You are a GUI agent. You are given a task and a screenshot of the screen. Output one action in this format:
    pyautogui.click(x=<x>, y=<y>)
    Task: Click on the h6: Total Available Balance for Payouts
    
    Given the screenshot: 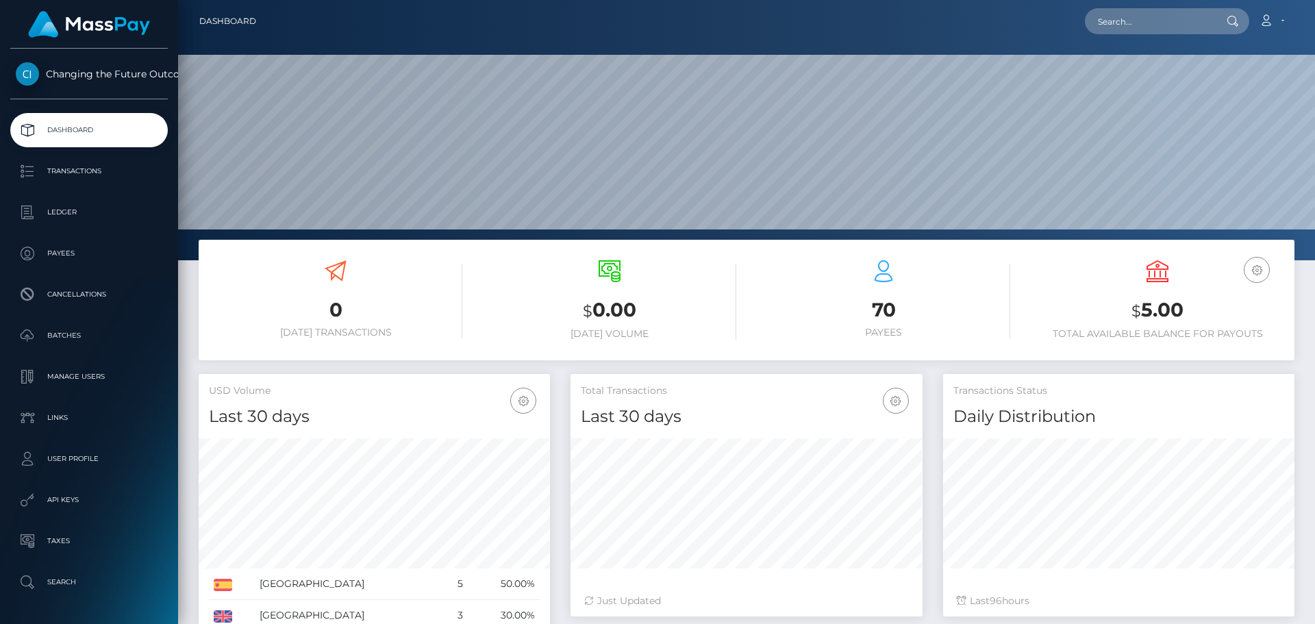 What is the action you would take?
    pyautogui.click(x=1157, y=333)
    